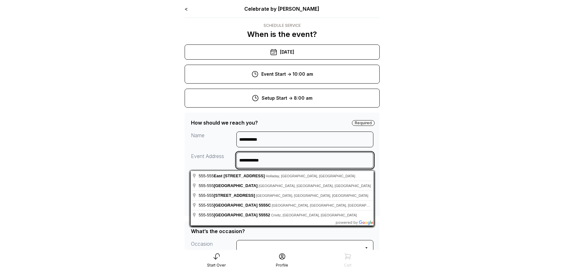  I want to click on div: Start Over, so click(216, 265).